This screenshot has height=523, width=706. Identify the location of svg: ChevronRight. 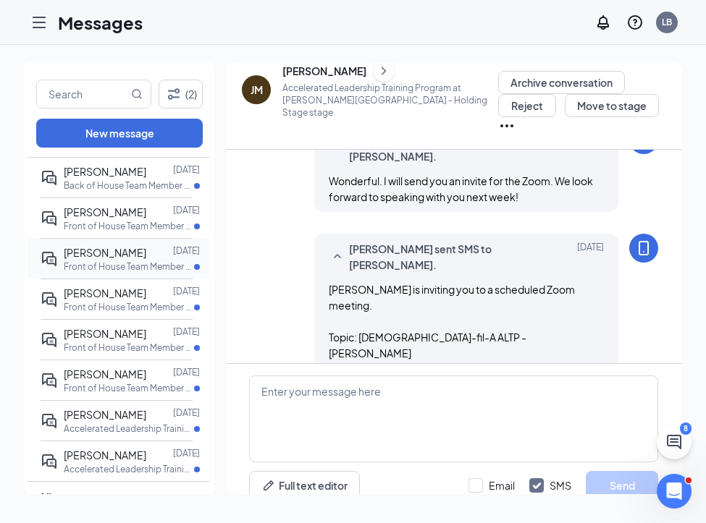
(384, 71).